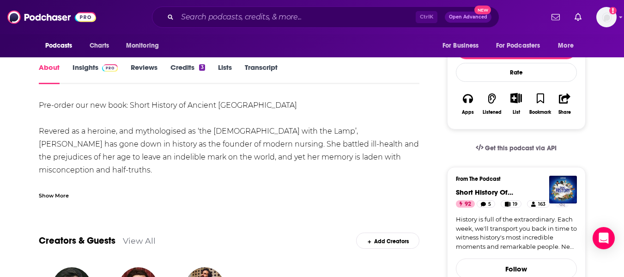 The image size is (624, 277). I want to click on button: Open AdvancedNew, so click(468, 17).